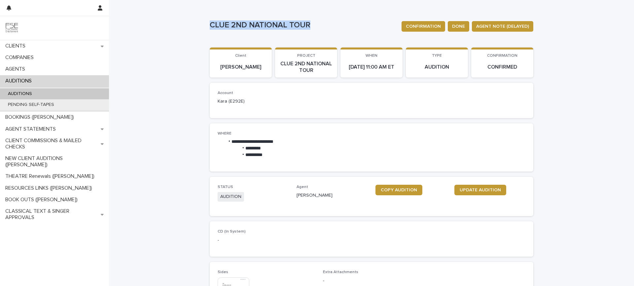  I want to click on p: PENDING SELF-TAPES, so click(31, 105).